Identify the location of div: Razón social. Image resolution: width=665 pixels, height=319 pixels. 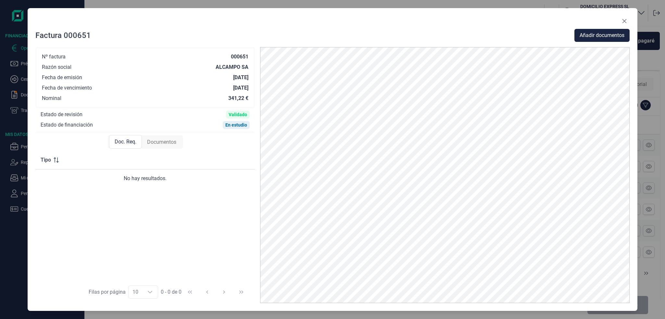
(57, 67).